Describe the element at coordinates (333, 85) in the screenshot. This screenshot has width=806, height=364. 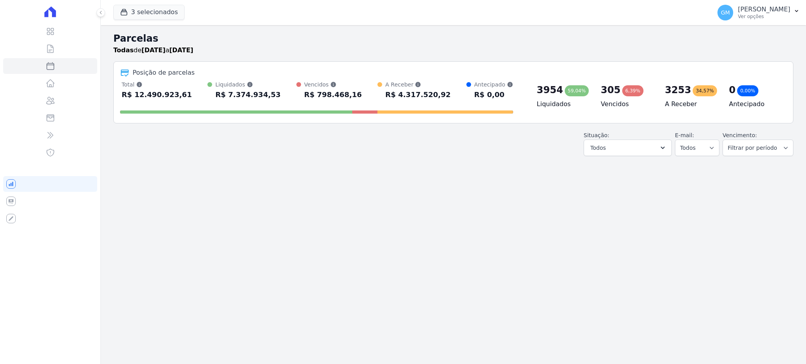
I see `div: Vencidos` at that location.